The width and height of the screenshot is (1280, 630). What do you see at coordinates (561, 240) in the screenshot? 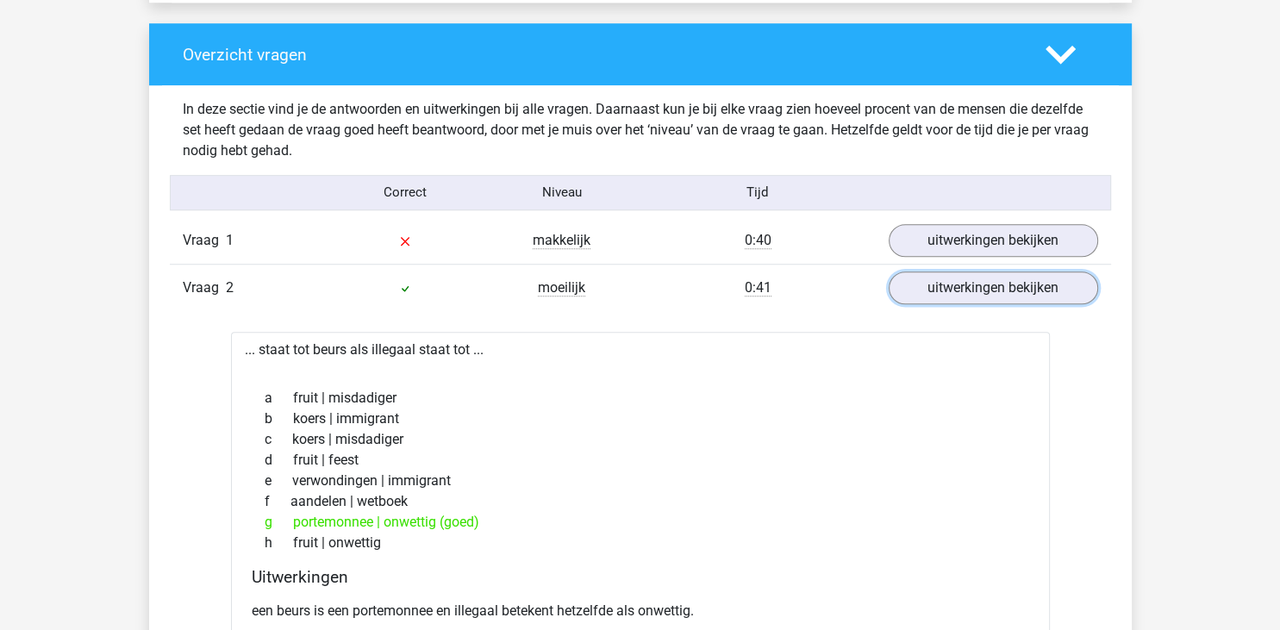
I see `span: makkelijk` at bounding box center [561, 240].